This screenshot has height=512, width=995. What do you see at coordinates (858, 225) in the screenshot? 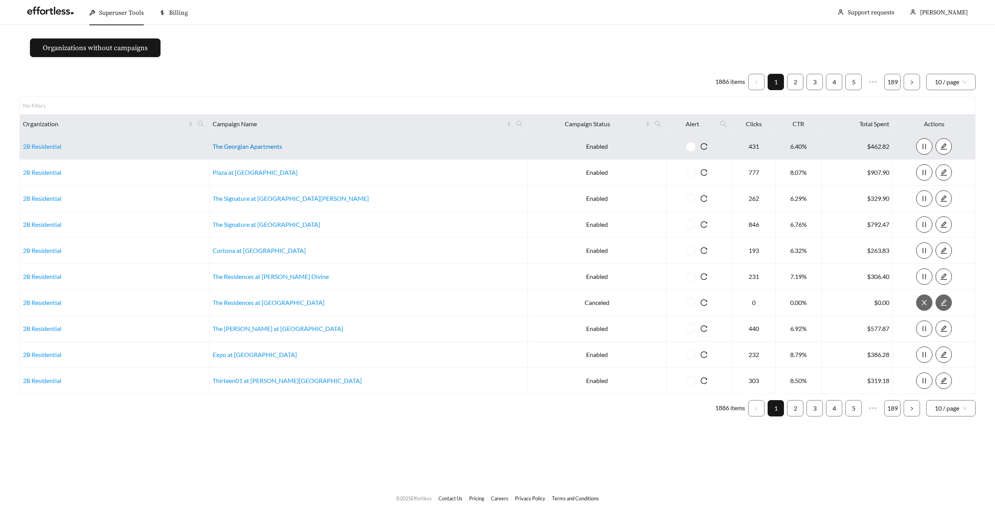
I see `td: $792.47` at bounding box center [858, 225].